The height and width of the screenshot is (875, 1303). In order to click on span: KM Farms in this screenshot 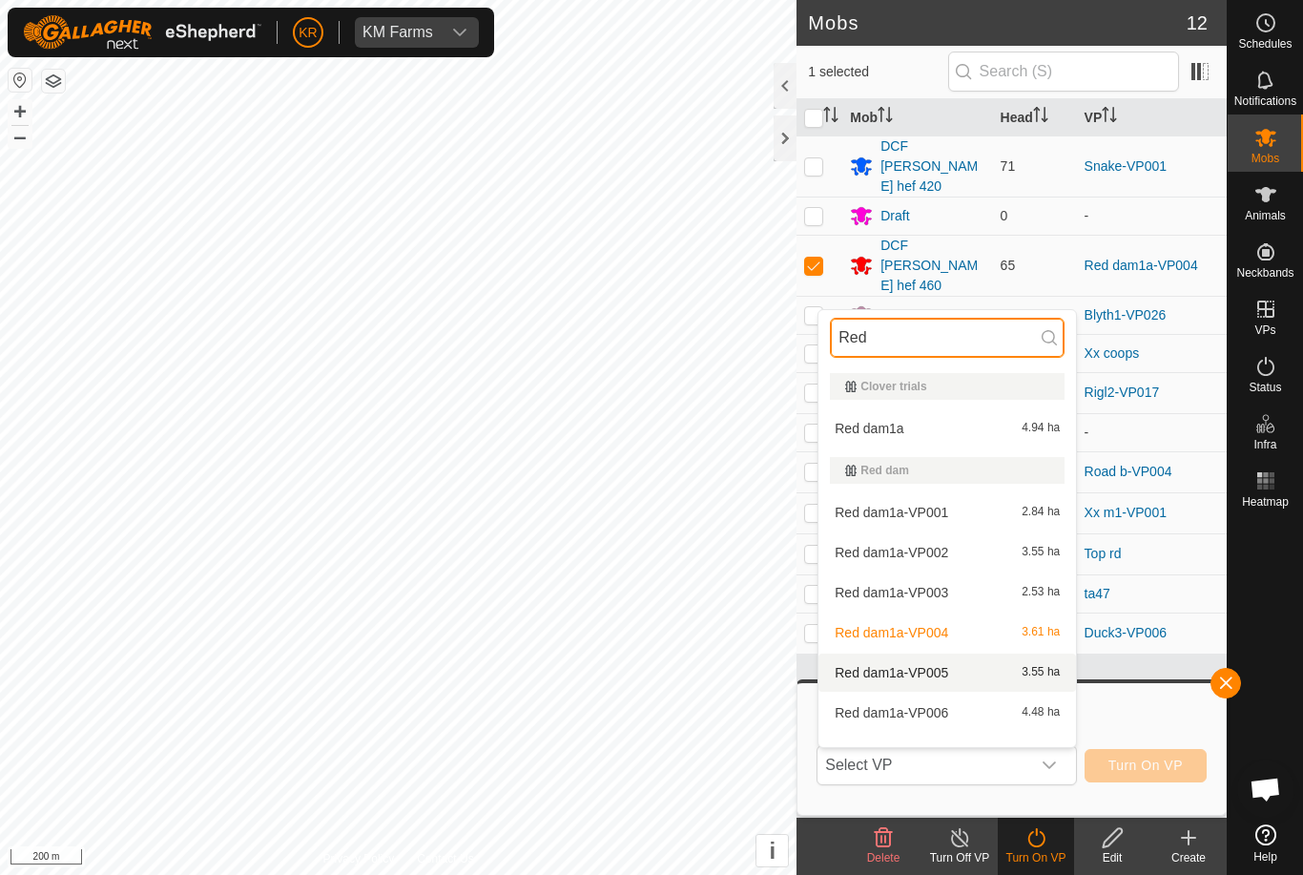, I will do `click(398, 32)`.